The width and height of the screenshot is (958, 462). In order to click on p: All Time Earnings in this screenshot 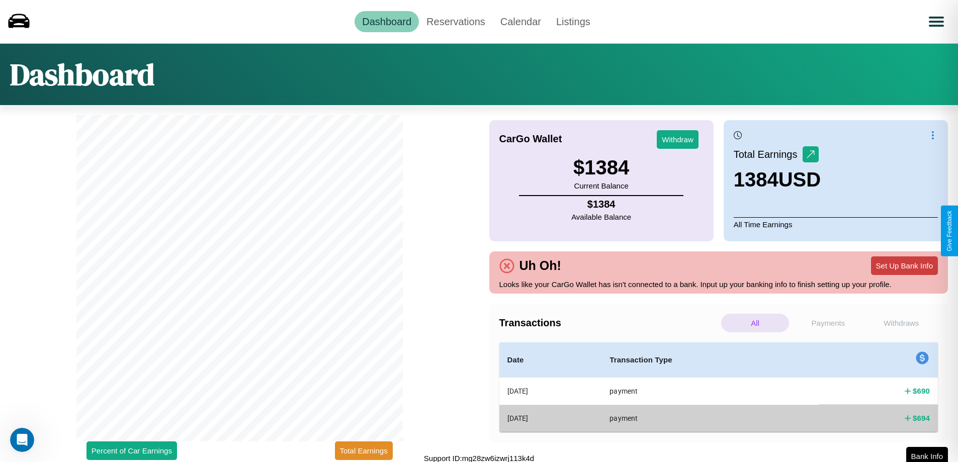, I will do `click(836, 224)`.